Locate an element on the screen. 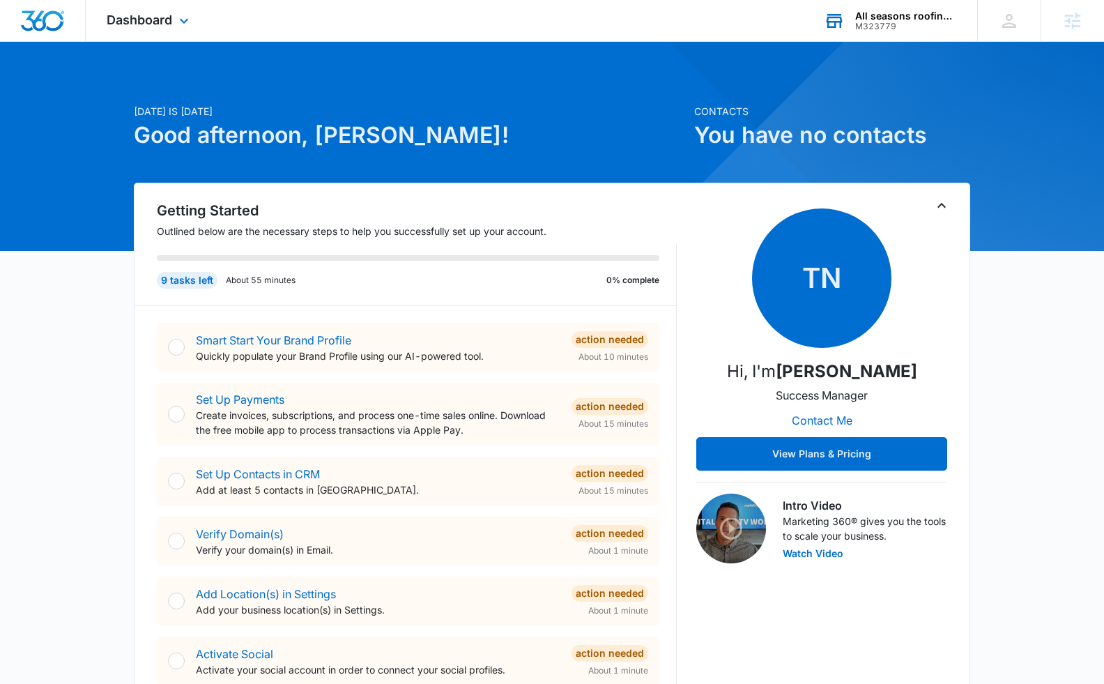  a: Add Location(s) in Settings is located at coordinates (266, 594).